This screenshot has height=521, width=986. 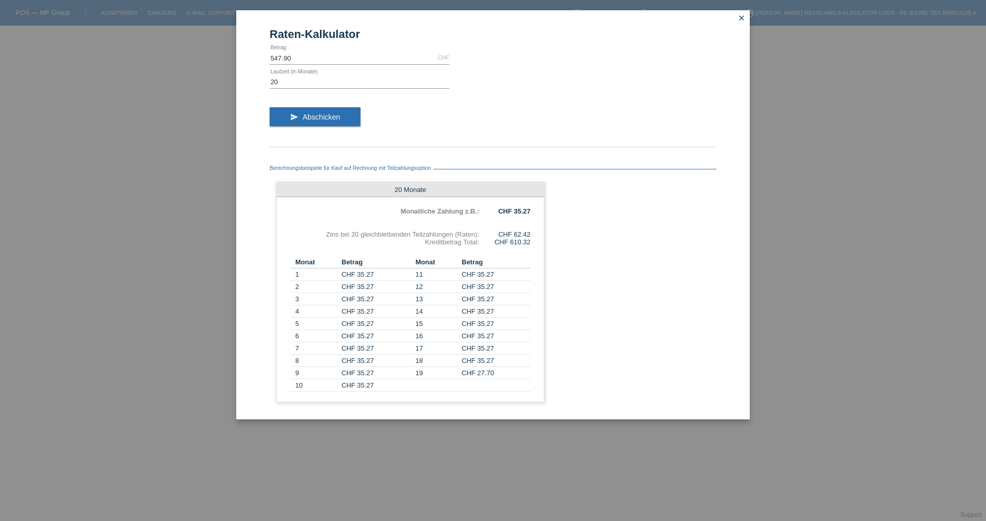 What do you see at coordinates (436, 337) in the screenshot?
I see `td: 16` at bounding box center [436, 337].